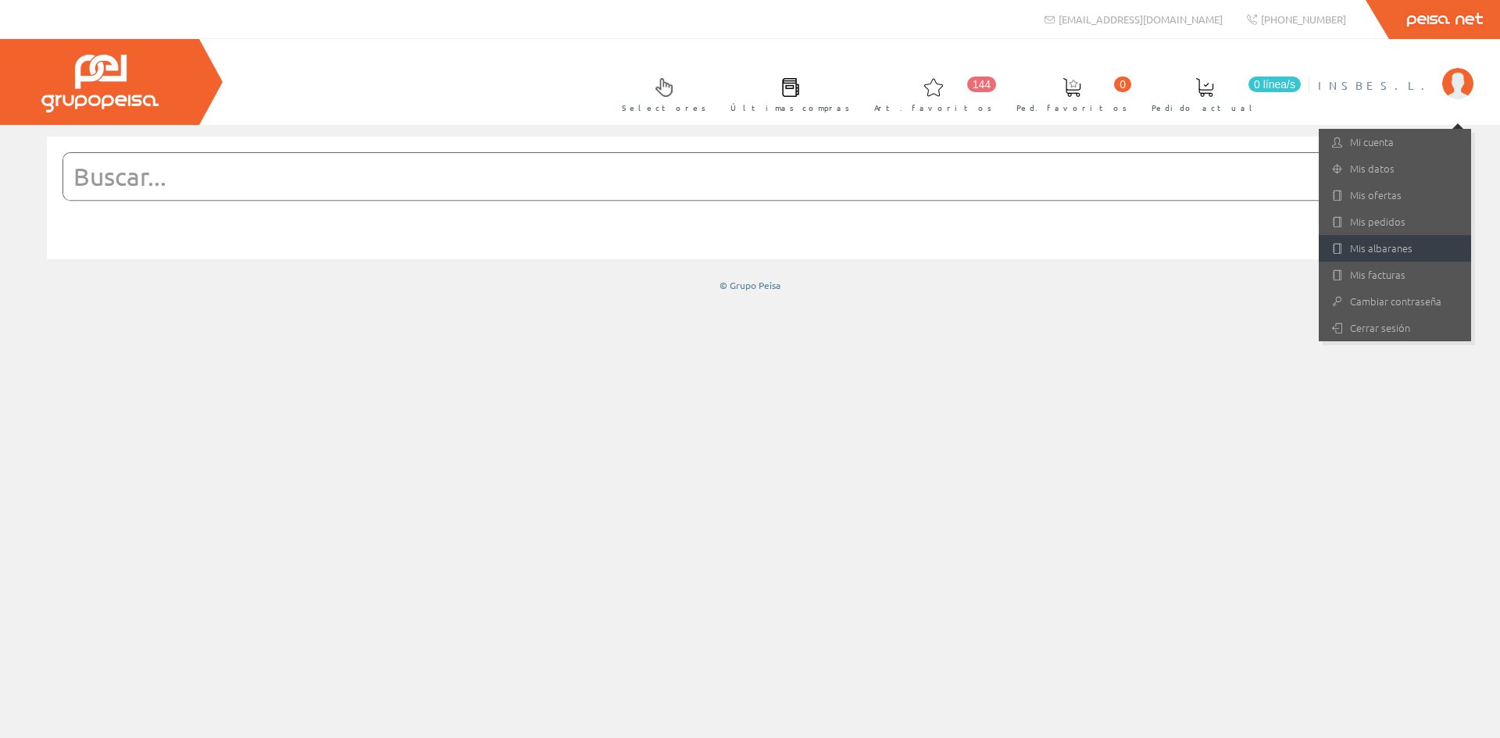 The image size is (1500, 738). What do you see at coordinates (664, 108) in the screenshot?
I see `span: Selectores` at bounding box center [664, 108].